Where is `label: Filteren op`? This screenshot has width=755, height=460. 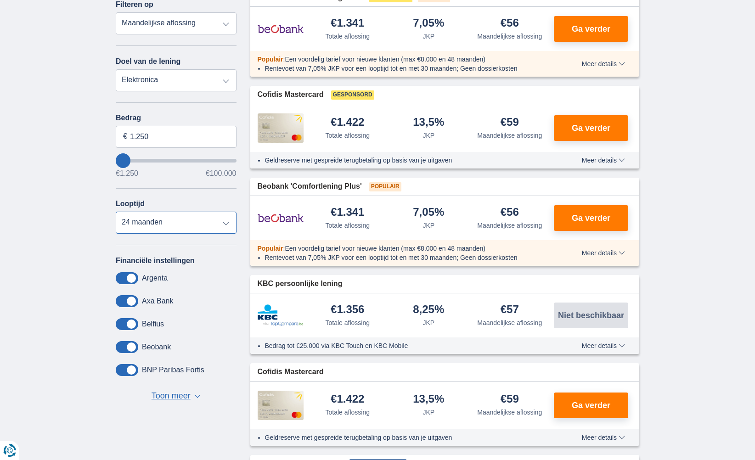
label: Filteren op is located at coordinates (135, 5).